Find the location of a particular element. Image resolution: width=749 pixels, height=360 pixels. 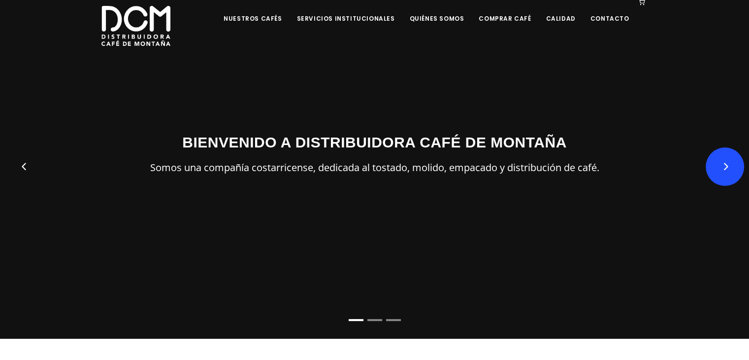

li: Page dot 1 is located at coordinates (356, 320).